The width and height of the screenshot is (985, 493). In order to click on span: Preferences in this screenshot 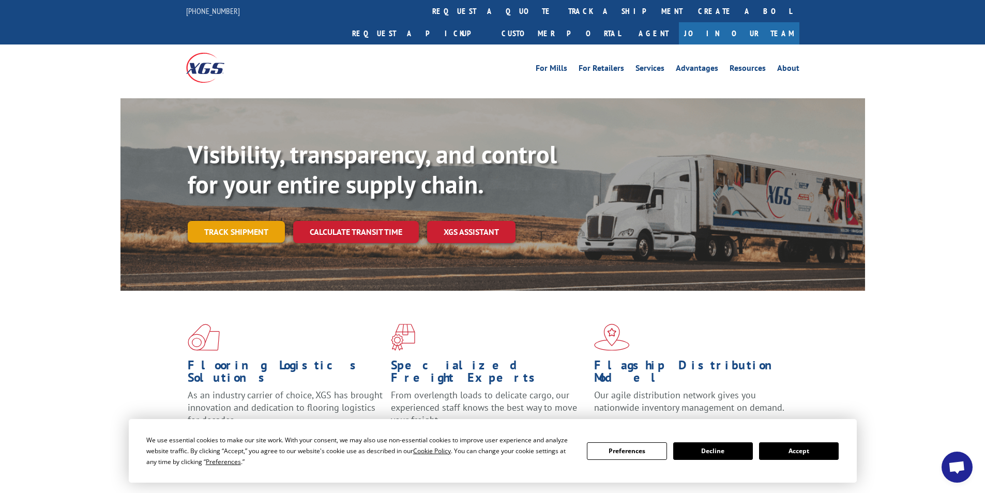, I will do `click(223, 461)`.